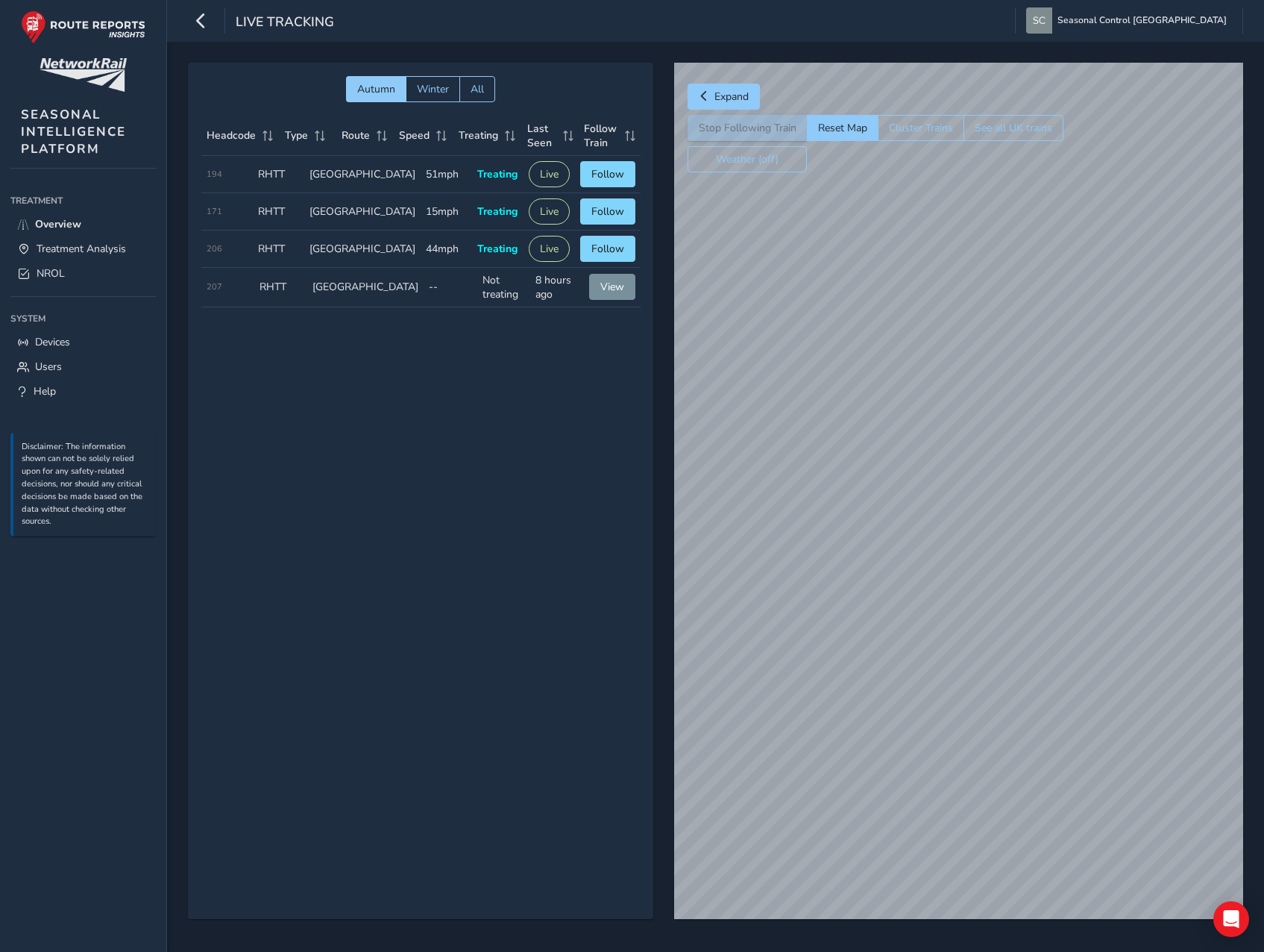 Image resolution: width=1264 pixels, height=952 pixels. What do you see at coordinates (52, 341) in the screenshot?
I see `span: Devices` at bounding box center [52, 341].